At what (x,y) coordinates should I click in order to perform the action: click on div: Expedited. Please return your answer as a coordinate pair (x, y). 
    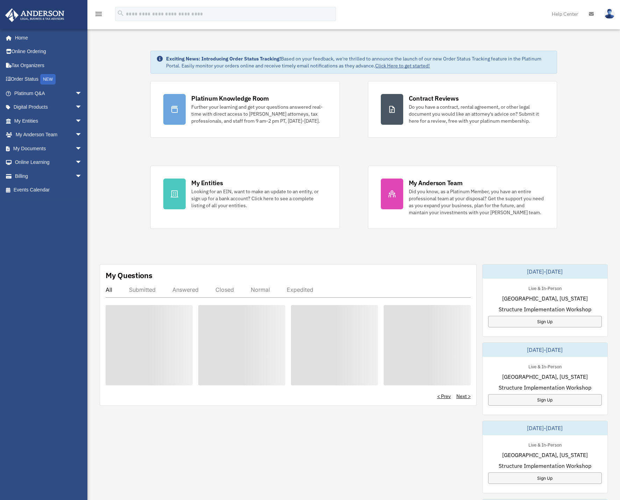
    Looking at the image, I should click on (300, 290).